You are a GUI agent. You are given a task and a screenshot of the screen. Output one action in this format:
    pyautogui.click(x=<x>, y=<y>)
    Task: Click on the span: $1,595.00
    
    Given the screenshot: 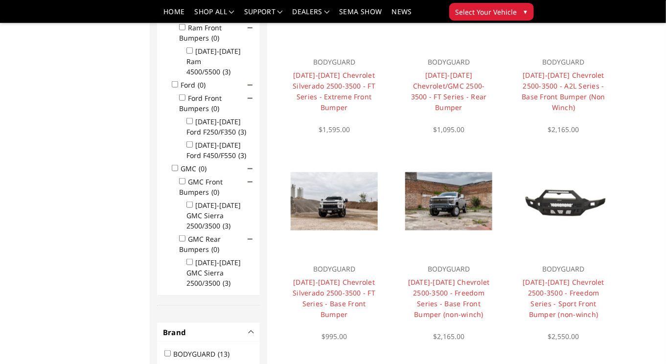 What is the action you would take?
    pyautogui.click(x=334, y=129)
    